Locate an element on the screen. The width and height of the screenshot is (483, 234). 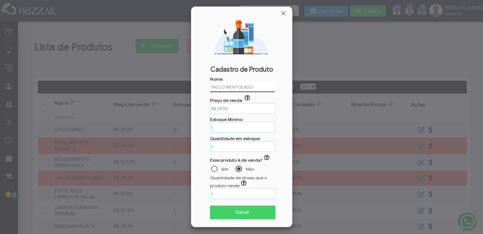
label: Quantidade de doses que o produto rende is located at coordinates (238, 181).